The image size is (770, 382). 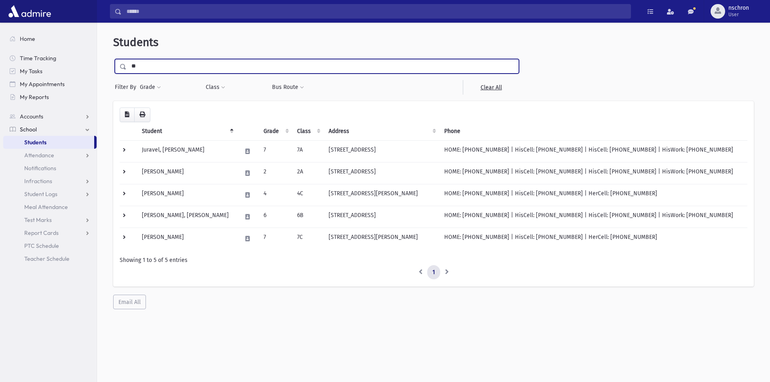 I want to click on button: Class, so click(x=216, y=87).